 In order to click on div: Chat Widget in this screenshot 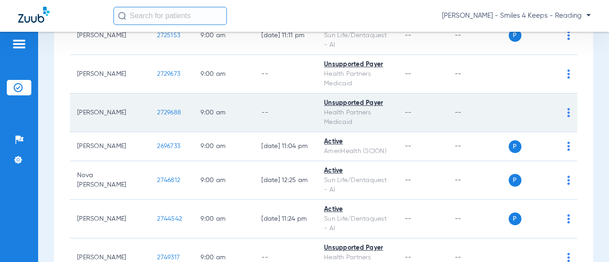, I will do `click(586, 240)`.